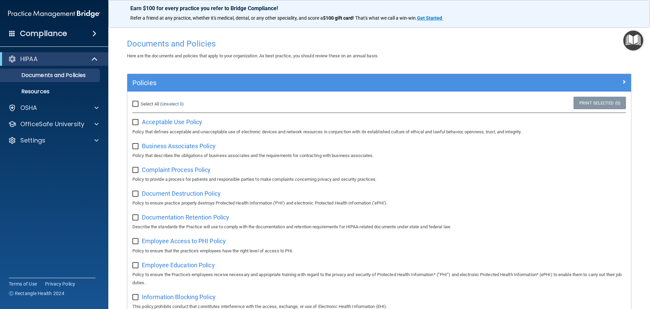 The image size is (650, 309). Describe the element at coordinates (184, 240) in the screenshot. I see `span: Employee Access to PHI Policy` at that location.